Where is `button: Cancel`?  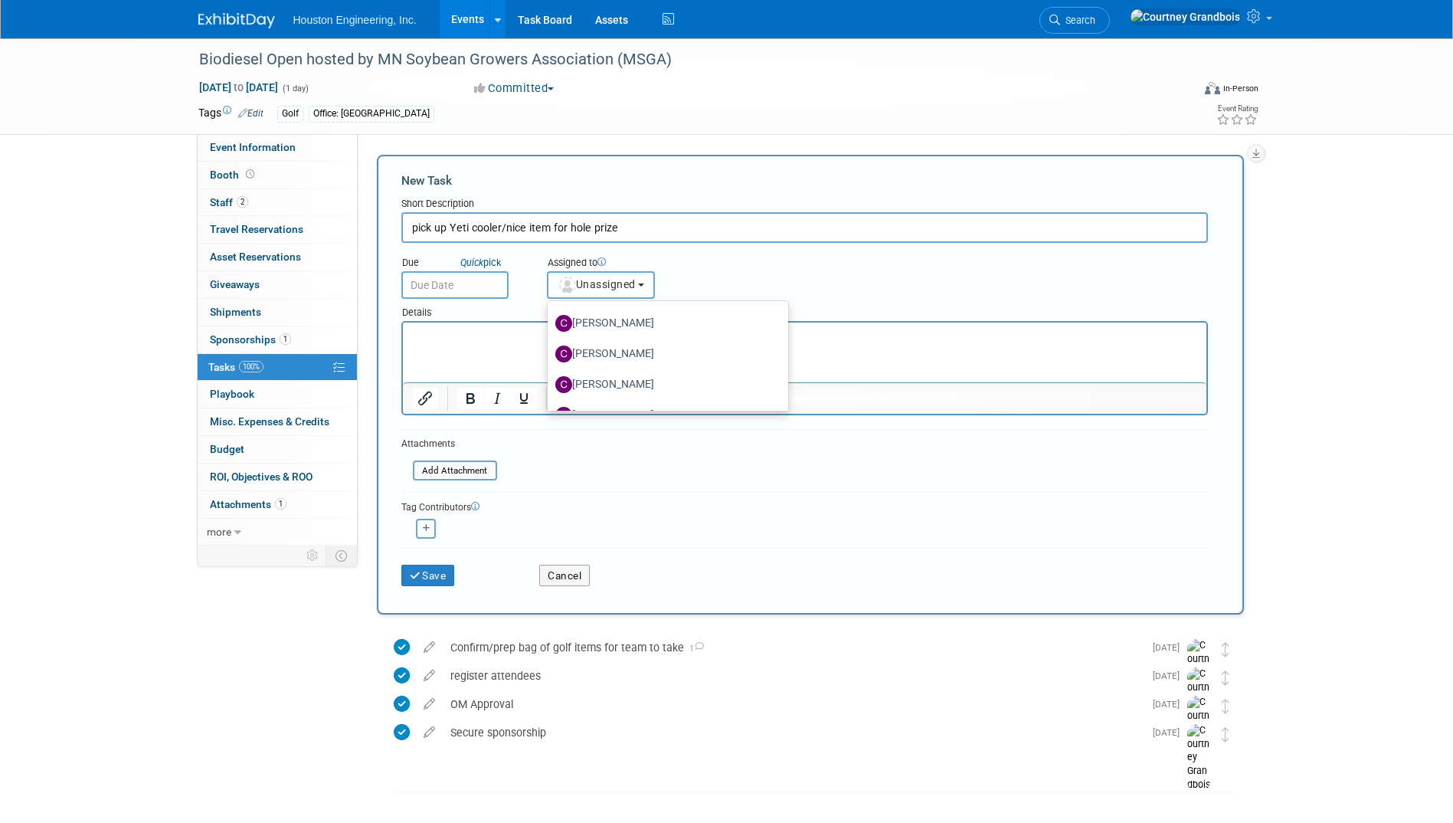
button: Cancel is located at coordinates (564, 575).